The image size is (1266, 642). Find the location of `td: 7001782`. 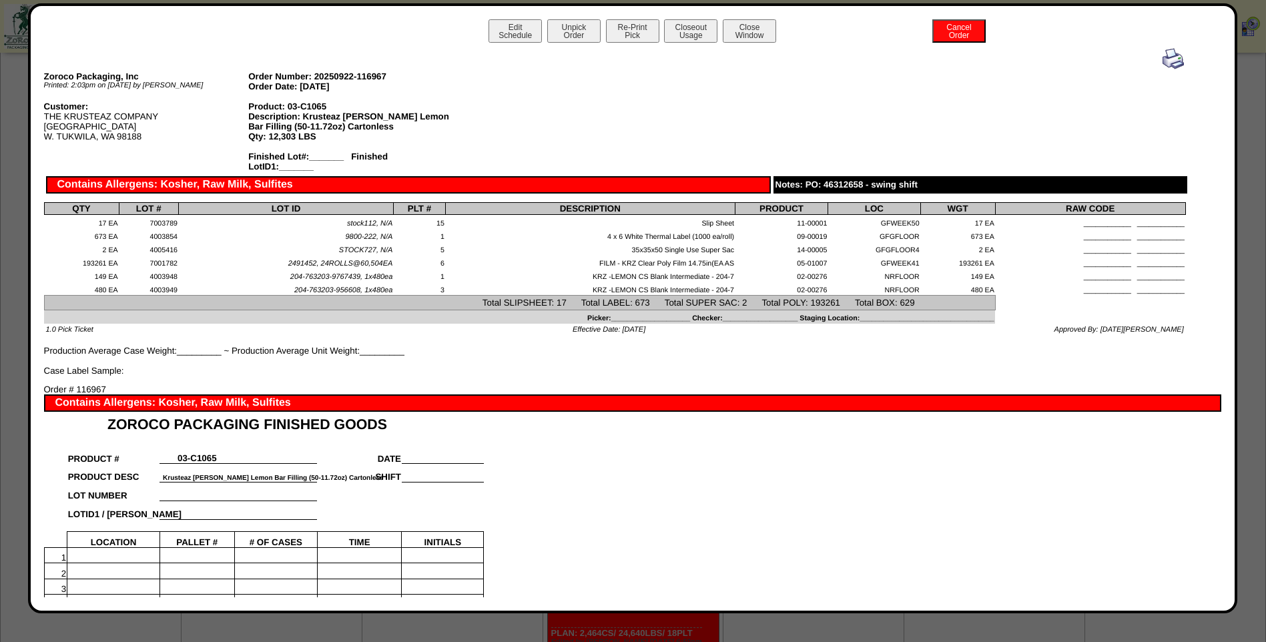

td: 7001782 is located at coordinates (148, 262).